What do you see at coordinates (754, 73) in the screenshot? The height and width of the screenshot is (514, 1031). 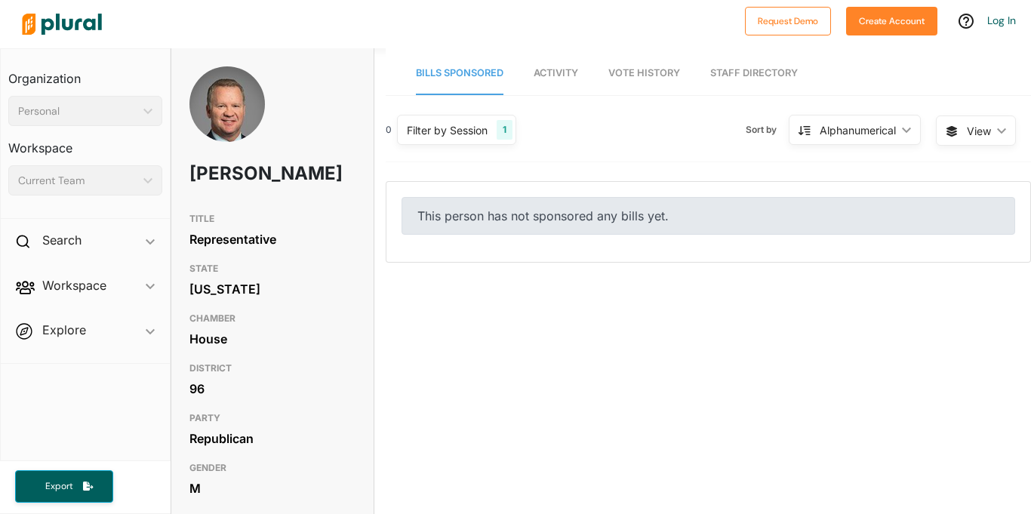 I see `a: Staff Directory` at bounding box center [754, 73].